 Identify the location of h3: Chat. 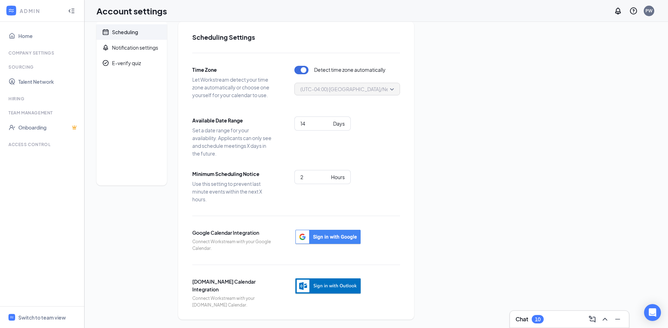
(522, 320).